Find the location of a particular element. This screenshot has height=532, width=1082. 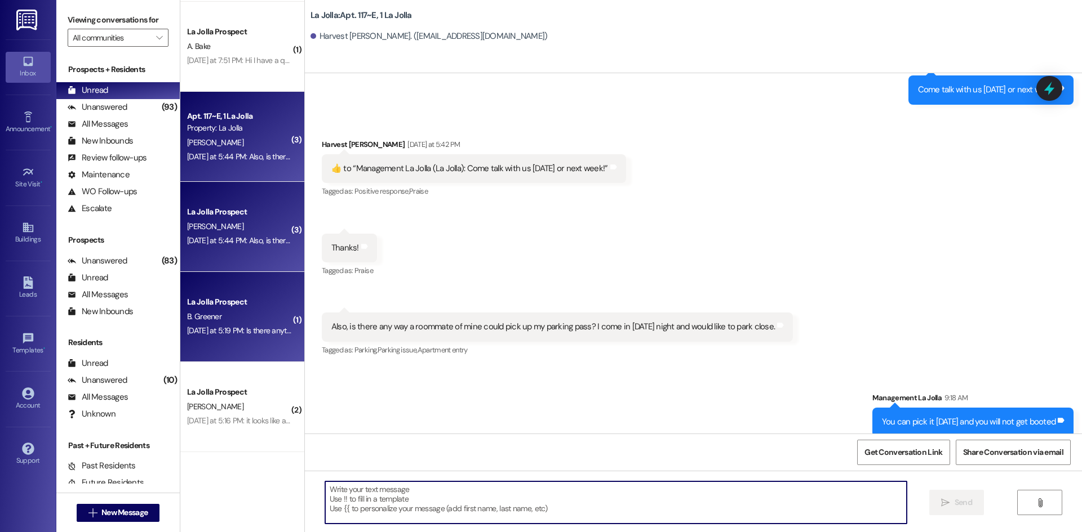

span: A. Bake is located at coordinates (198, 46).